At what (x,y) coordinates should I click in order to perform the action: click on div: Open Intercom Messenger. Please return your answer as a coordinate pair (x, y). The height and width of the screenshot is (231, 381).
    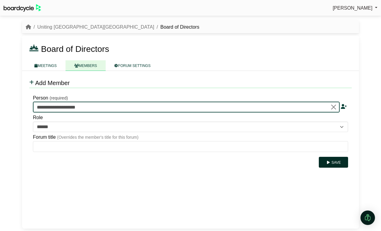
    Looking at the image, I should click on (367, 218).